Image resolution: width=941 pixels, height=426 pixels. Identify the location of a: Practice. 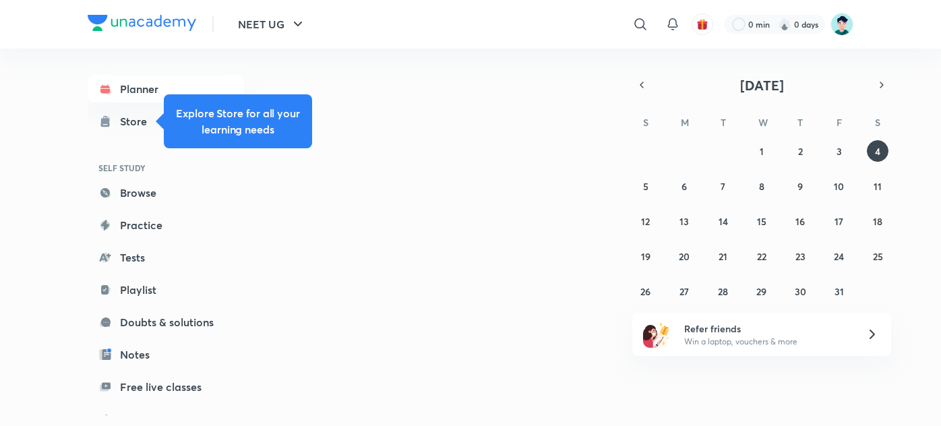
(166, 225).